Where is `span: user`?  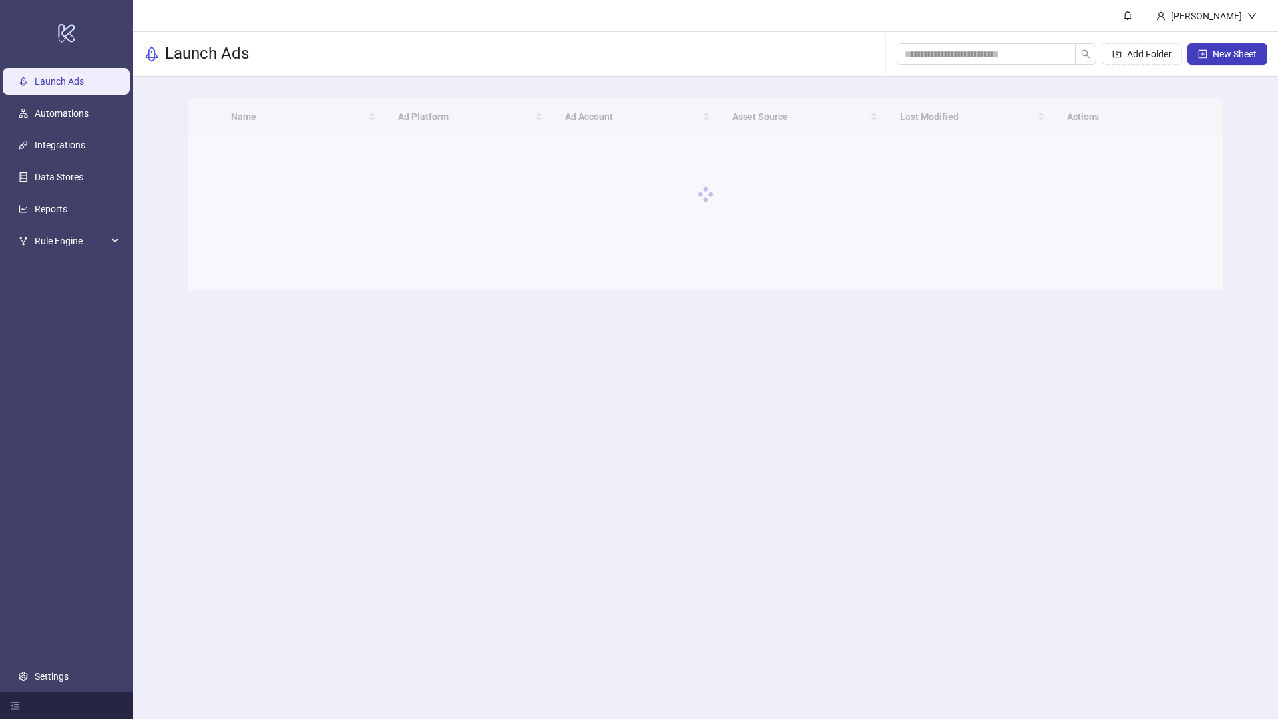
span: user is located at coordinates (1161, 16).